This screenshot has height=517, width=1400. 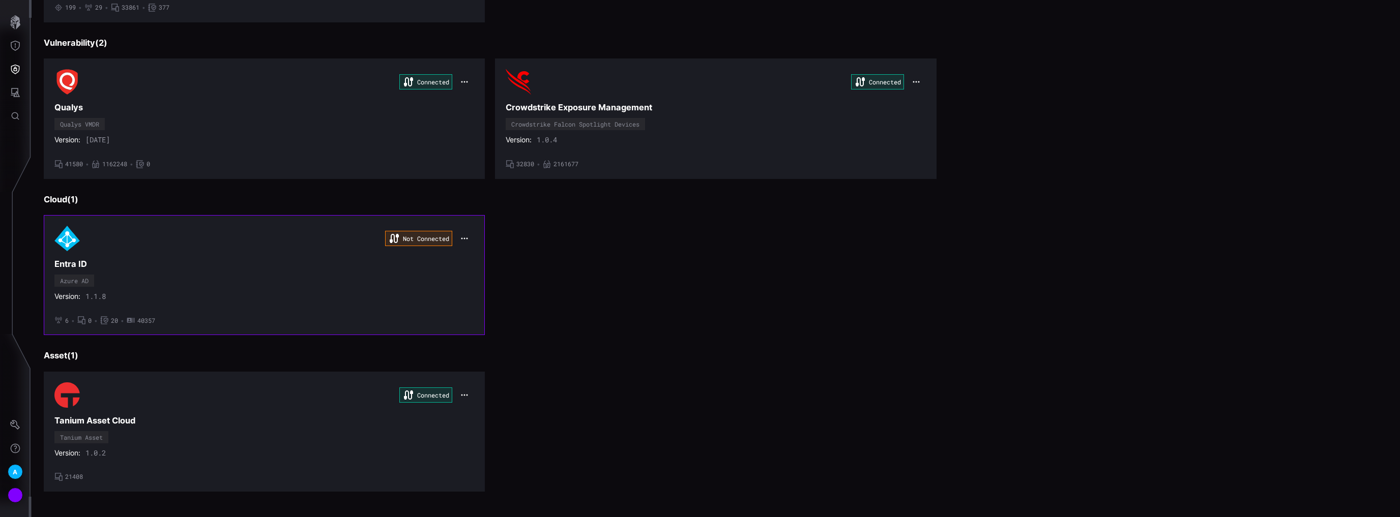 I want to click on span: 2161677, so click(x=566, y=164).